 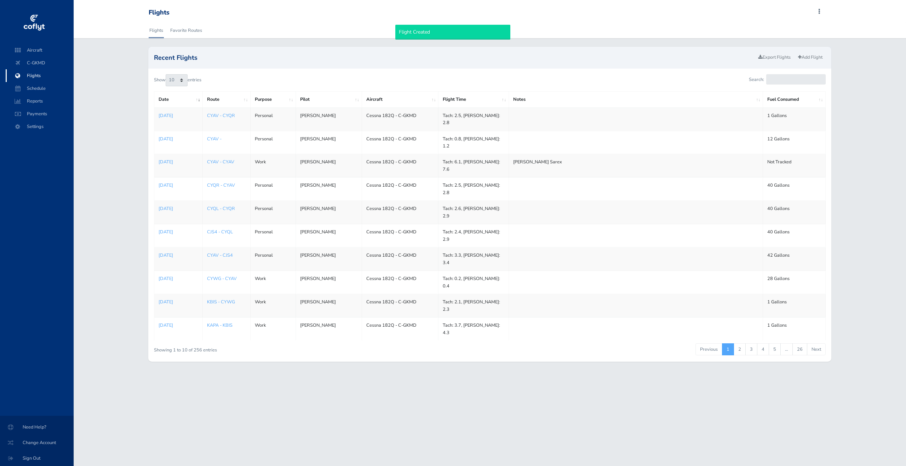 I want to click on a: CYAV -, so click(x=214, y=139).